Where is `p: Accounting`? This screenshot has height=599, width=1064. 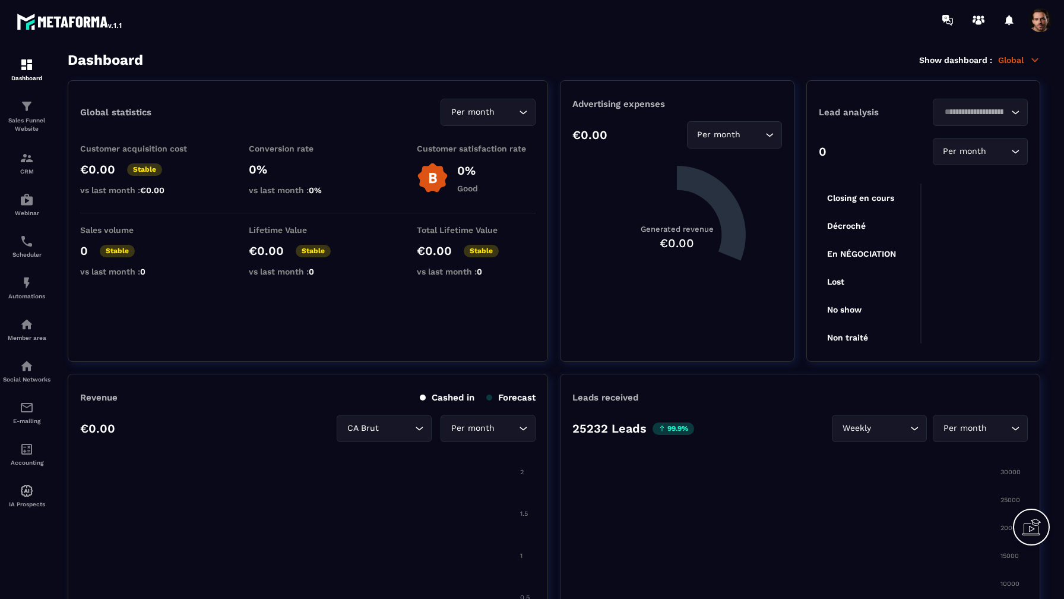 p: Accounting is located at coordinates (27, 462).